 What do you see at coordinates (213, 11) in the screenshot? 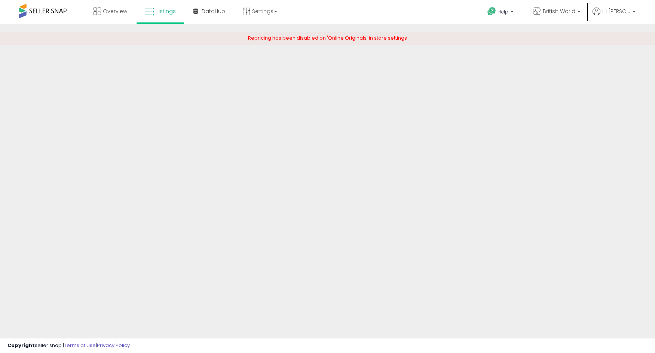
I see `span: DataHub` at bounding box center [213, 11].